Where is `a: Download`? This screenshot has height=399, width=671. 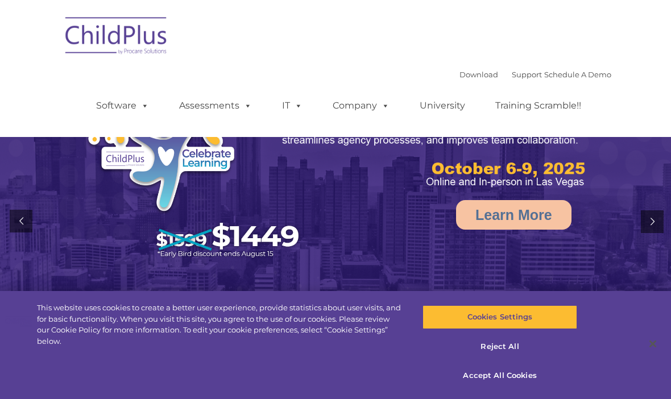
a: Download is located at coordinates (479, 75).